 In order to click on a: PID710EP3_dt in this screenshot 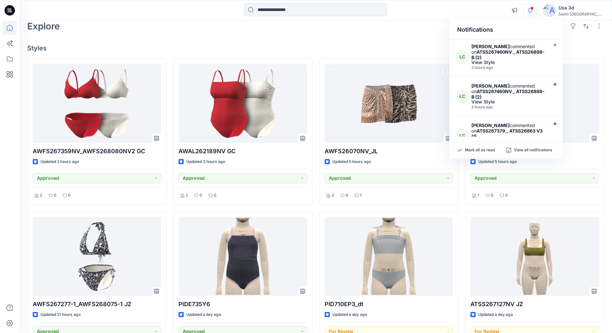, I will do `click(389, 257)`.